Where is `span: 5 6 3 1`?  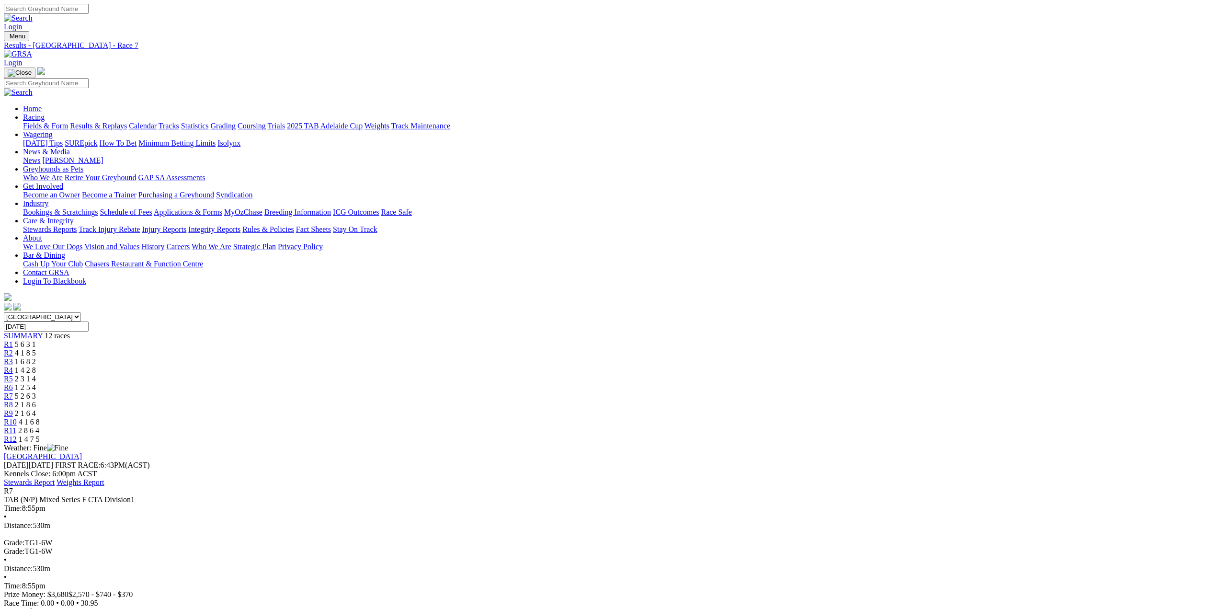
span: 5 6 3 1 is located at coordinates (25, 344).